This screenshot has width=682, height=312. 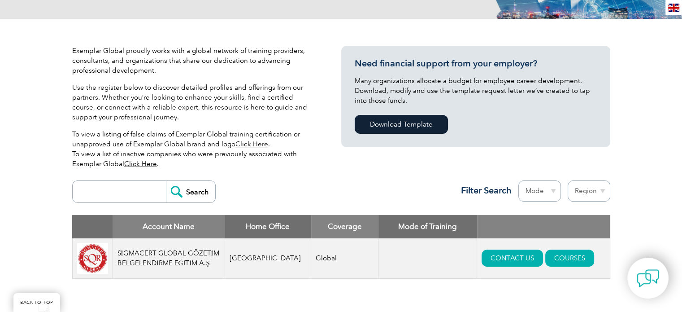 I want to click on td: Global, so click(x=345, y=258).